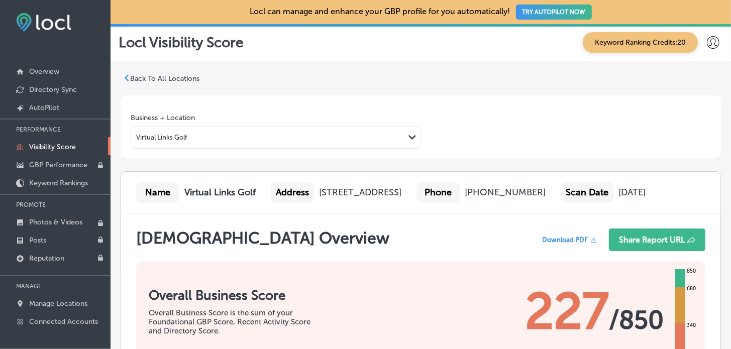 The image size is (731, 349). I want to click on button: Share Report URL, so click(657, 240).